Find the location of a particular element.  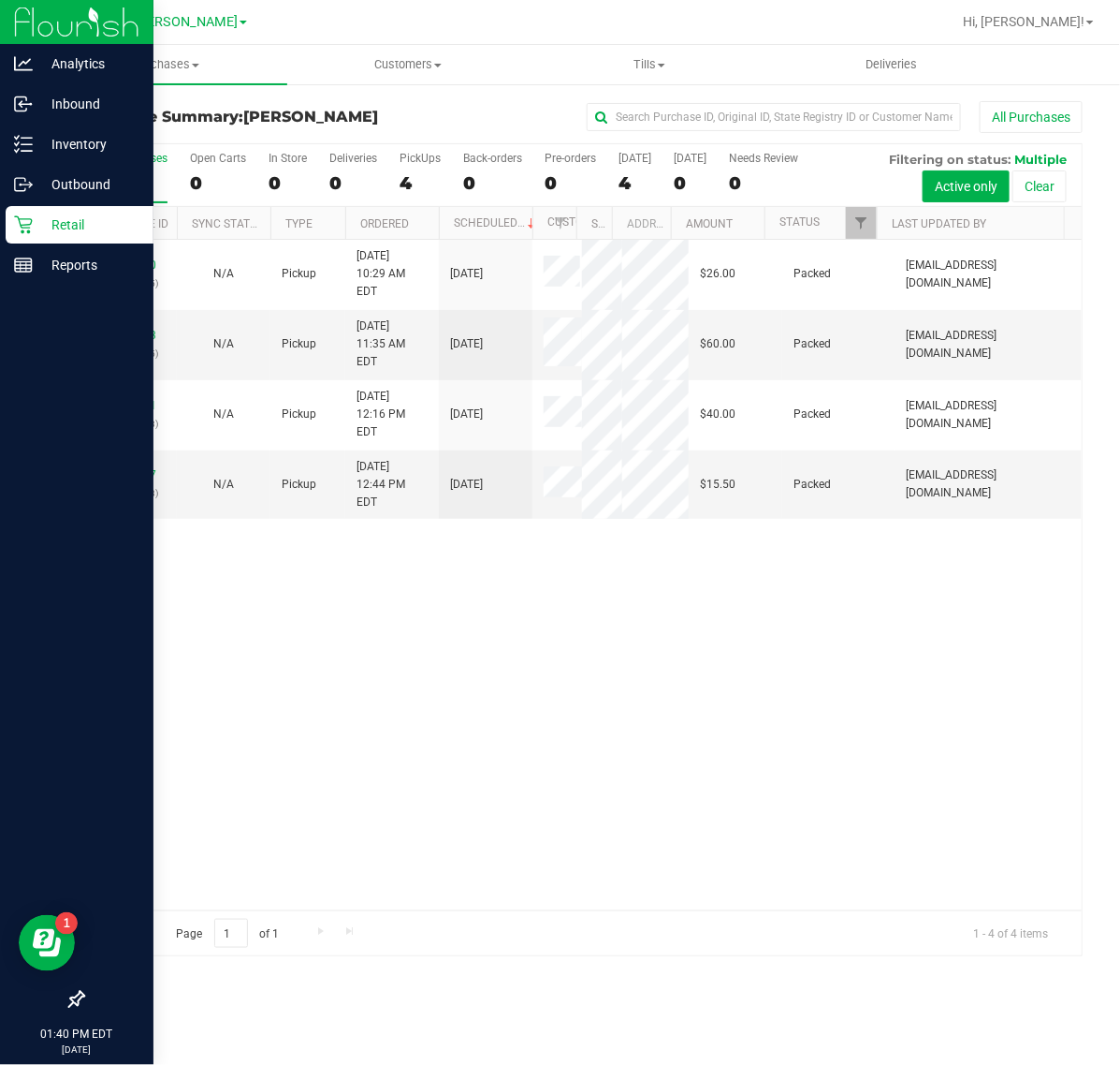

p: Reports is located at coordinates (89, 265).